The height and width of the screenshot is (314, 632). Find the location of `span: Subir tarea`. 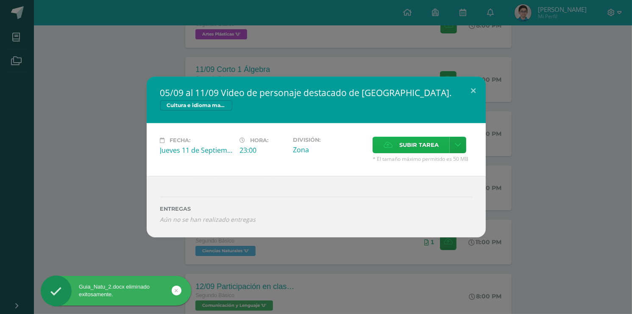

span: Subir tarea is located at coordinates (419, 145).